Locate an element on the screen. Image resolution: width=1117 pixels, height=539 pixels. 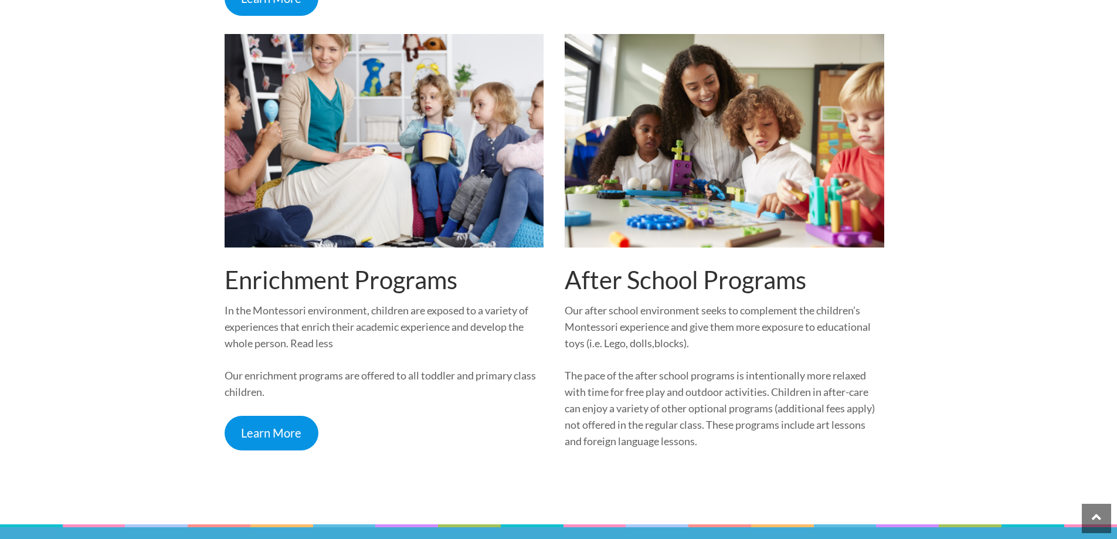
a: Learn More is located at coordinates (271, 433).